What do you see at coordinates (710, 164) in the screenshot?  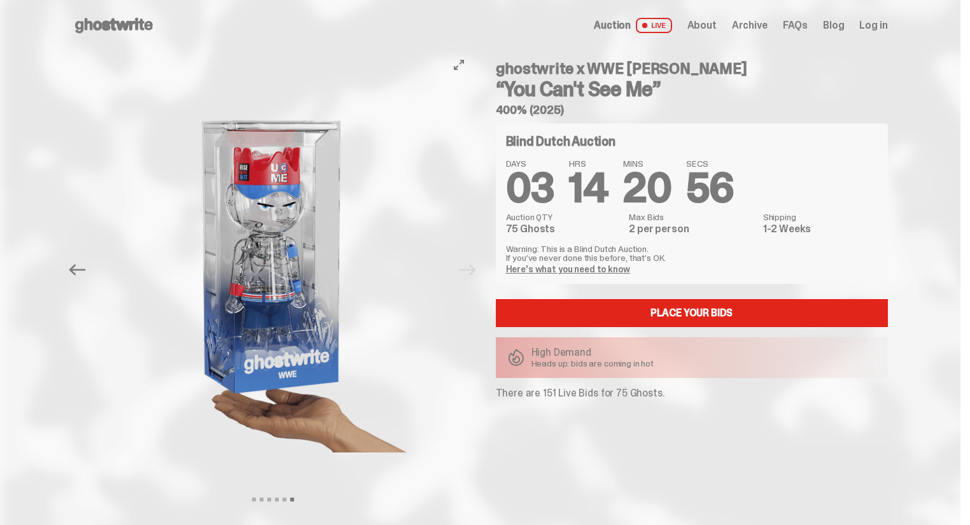 I see `span: SECS` at bounding box center [710, 164].